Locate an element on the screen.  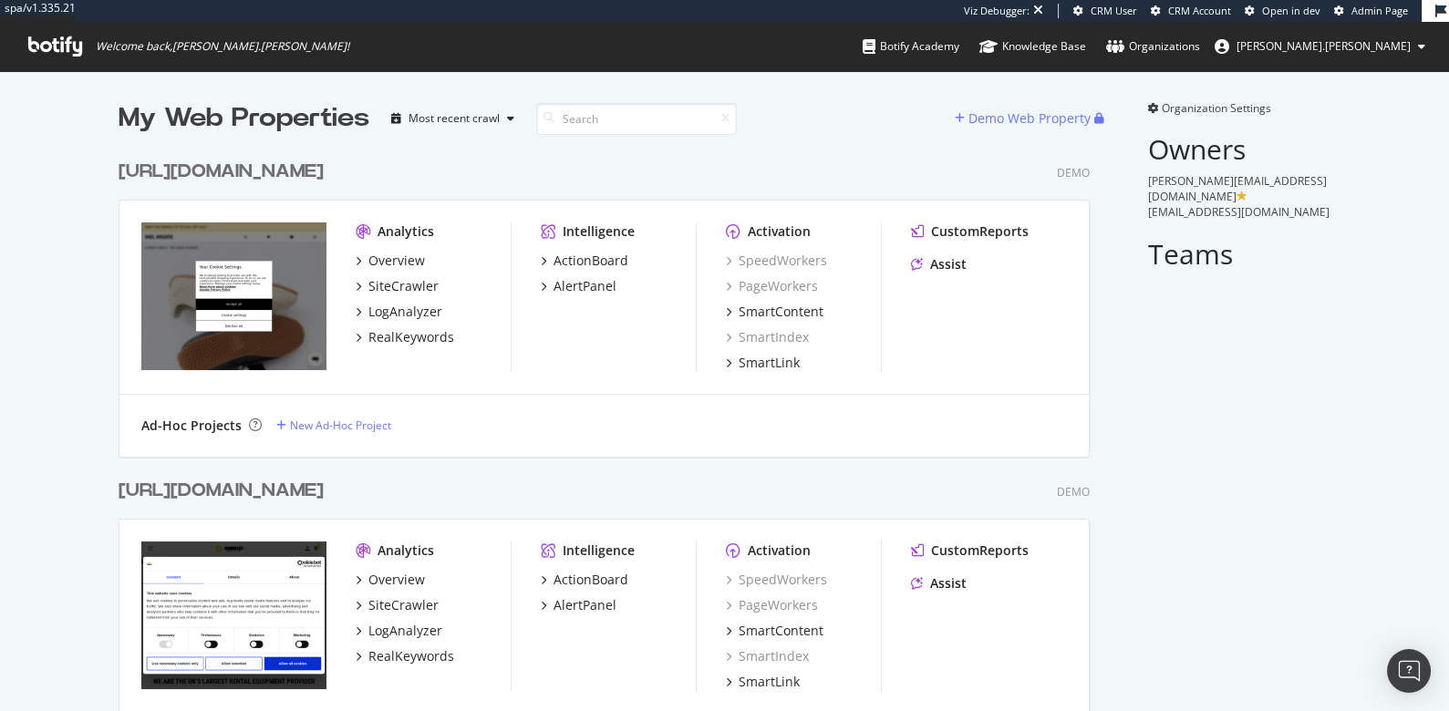
span: Open in dev is located at coordinates (1292, 10).